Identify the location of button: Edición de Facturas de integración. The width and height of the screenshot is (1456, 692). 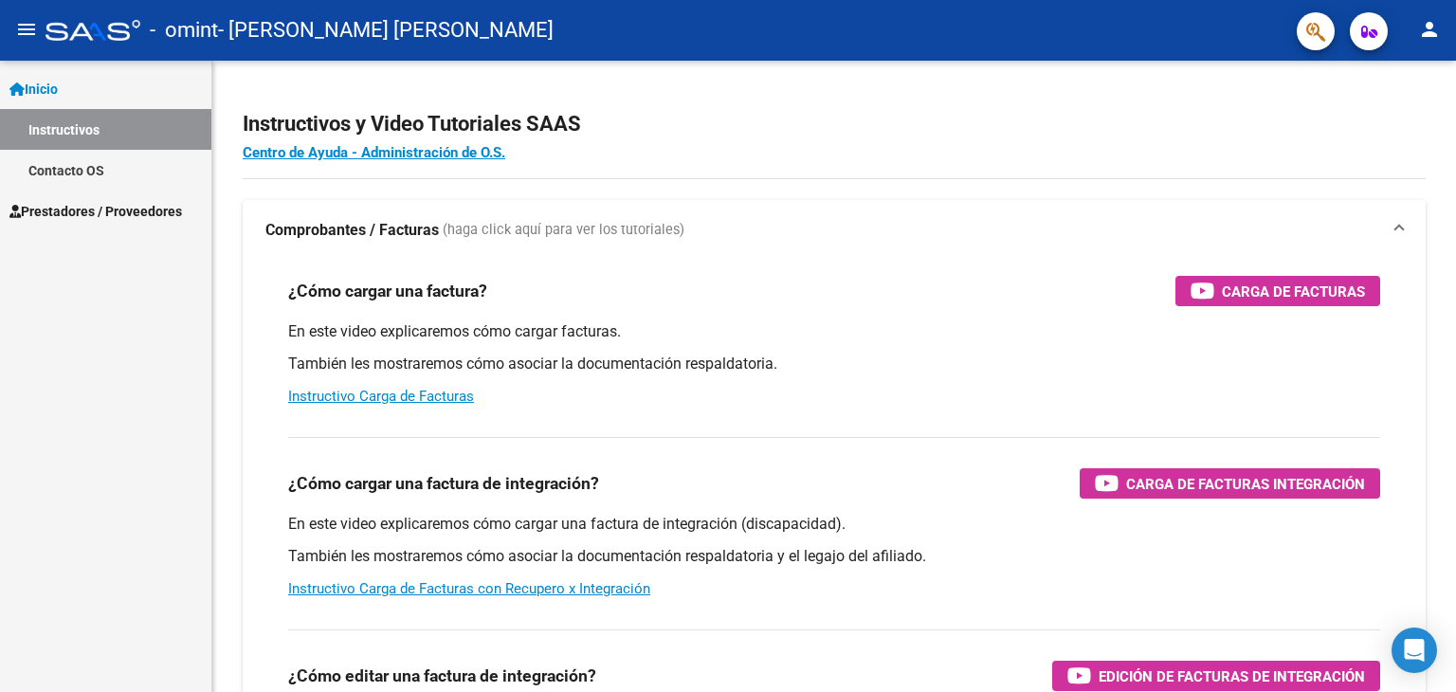
(1216, 676).